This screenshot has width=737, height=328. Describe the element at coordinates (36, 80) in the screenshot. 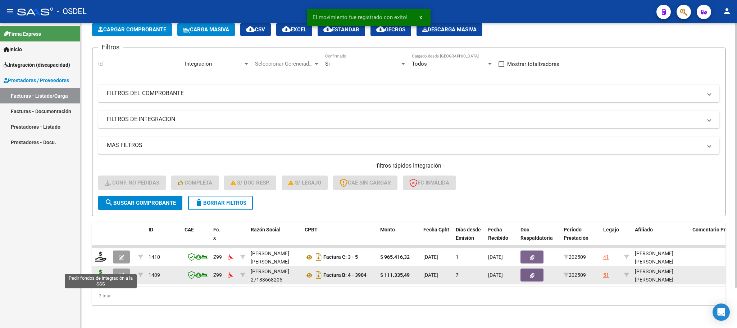

I see `span: Prestadores / Proveedores` at that location.